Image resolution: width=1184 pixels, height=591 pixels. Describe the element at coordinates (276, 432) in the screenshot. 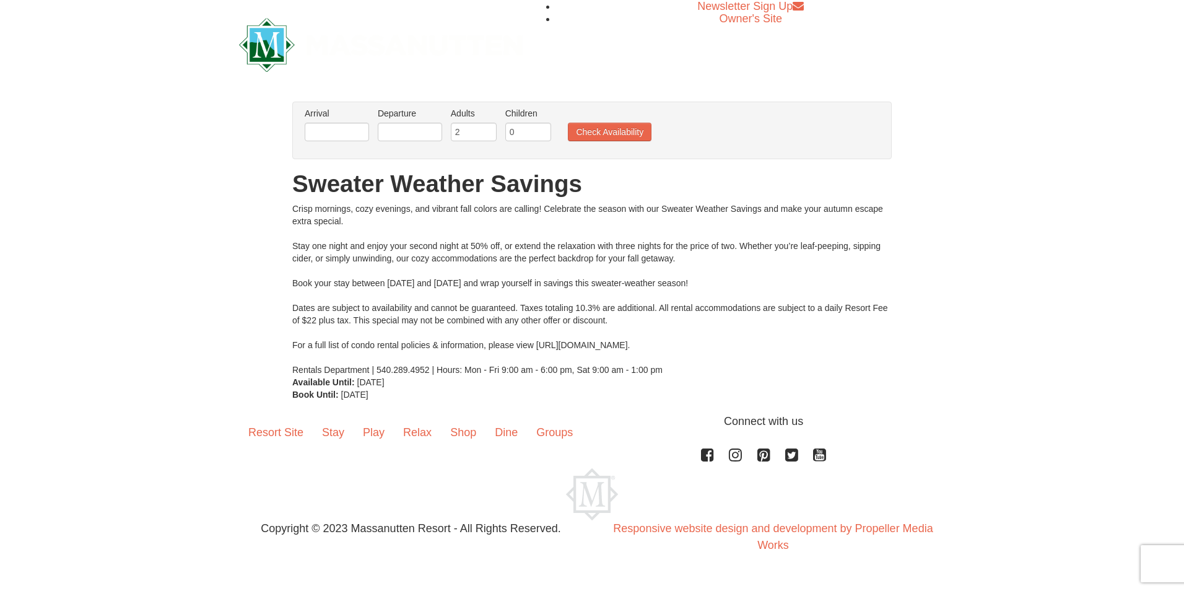

I see `a: Resort Site` at that location.